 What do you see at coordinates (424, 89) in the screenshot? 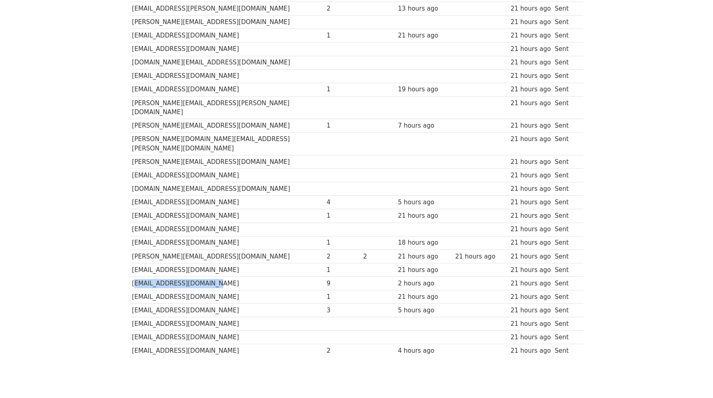
I see `div: 19 hours ago` at bounding box center [424, 89].